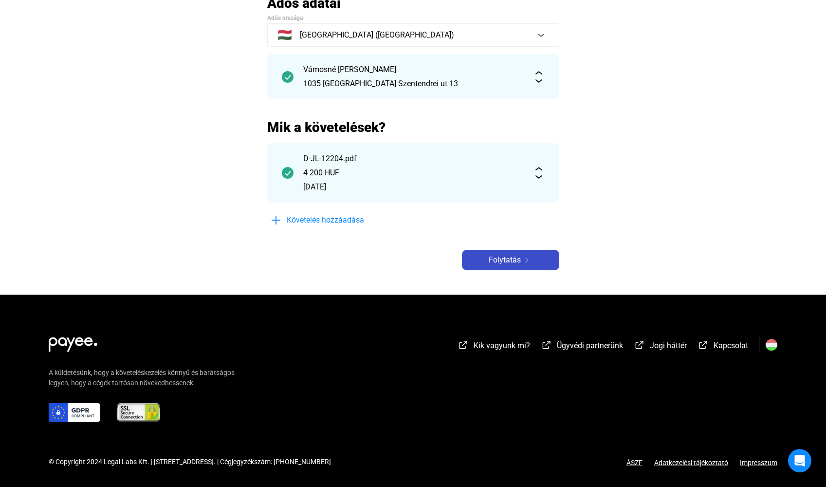 The height and width of the screenshot is (487, 826). I want to click on img: arrow-right-white, so click(527, 260).